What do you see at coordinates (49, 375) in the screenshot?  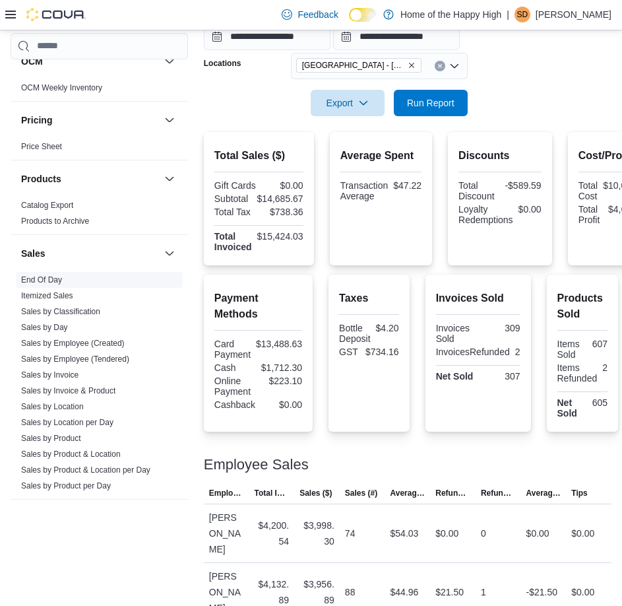 I see `span: Sales by Invoice` at bounding box center [49, 375].